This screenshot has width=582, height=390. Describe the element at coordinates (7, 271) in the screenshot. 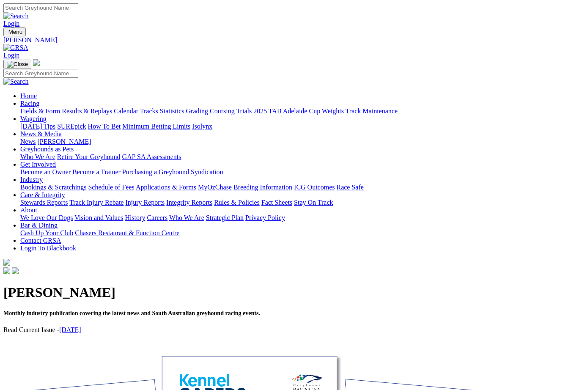

I see `img: facebook.svg` at that location.